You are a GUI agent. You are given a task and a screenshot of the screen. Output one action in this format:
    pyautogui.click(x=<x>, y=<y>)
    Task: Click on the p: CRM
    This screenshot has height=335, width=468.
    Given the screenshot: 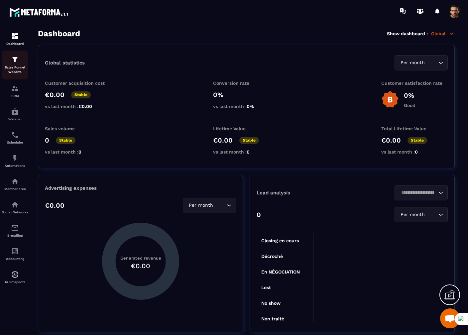 What is the action you would take?
    pyautogui.click(x=15, y=96)
    